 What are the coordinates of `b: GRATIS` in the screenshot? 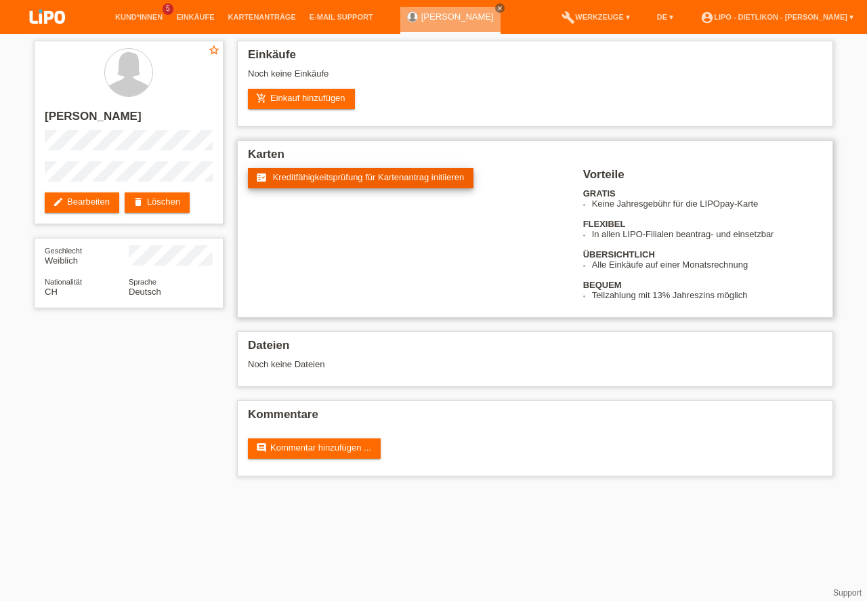 It's located at (600, 193).